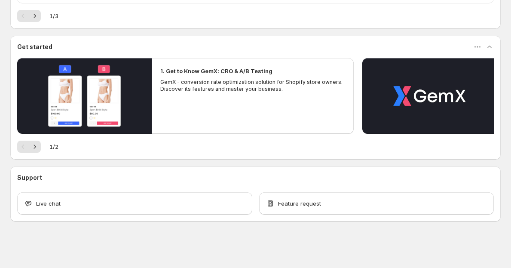 The height and width of the screenshot is (268, 511). I want to click on p: GemX - conversion rate optimization solution for Shopify store owners. Discover its features and ..., so click(253, 86).